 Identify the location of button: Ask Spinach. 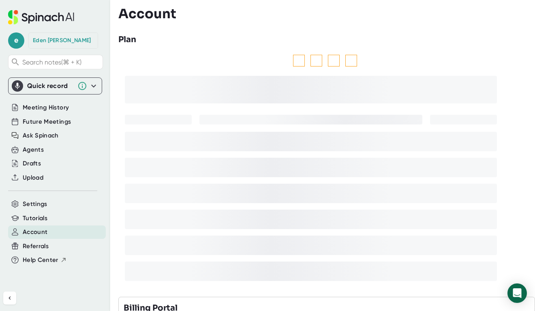
(41, 135).